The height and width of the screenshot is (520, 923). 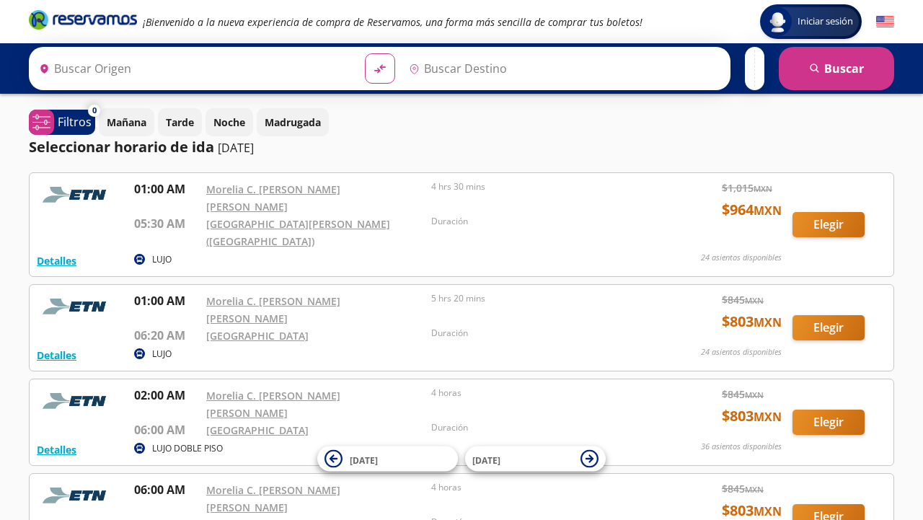 What do you see at coordinates (83, 22) in the screenshot?
I see `a: Brand Logo` at bounding box center [83, 22].